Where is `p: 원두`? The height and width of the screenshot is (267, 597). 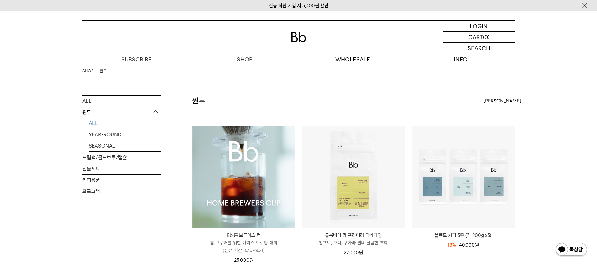
p: 원두 is located at coordinates (122, 112).